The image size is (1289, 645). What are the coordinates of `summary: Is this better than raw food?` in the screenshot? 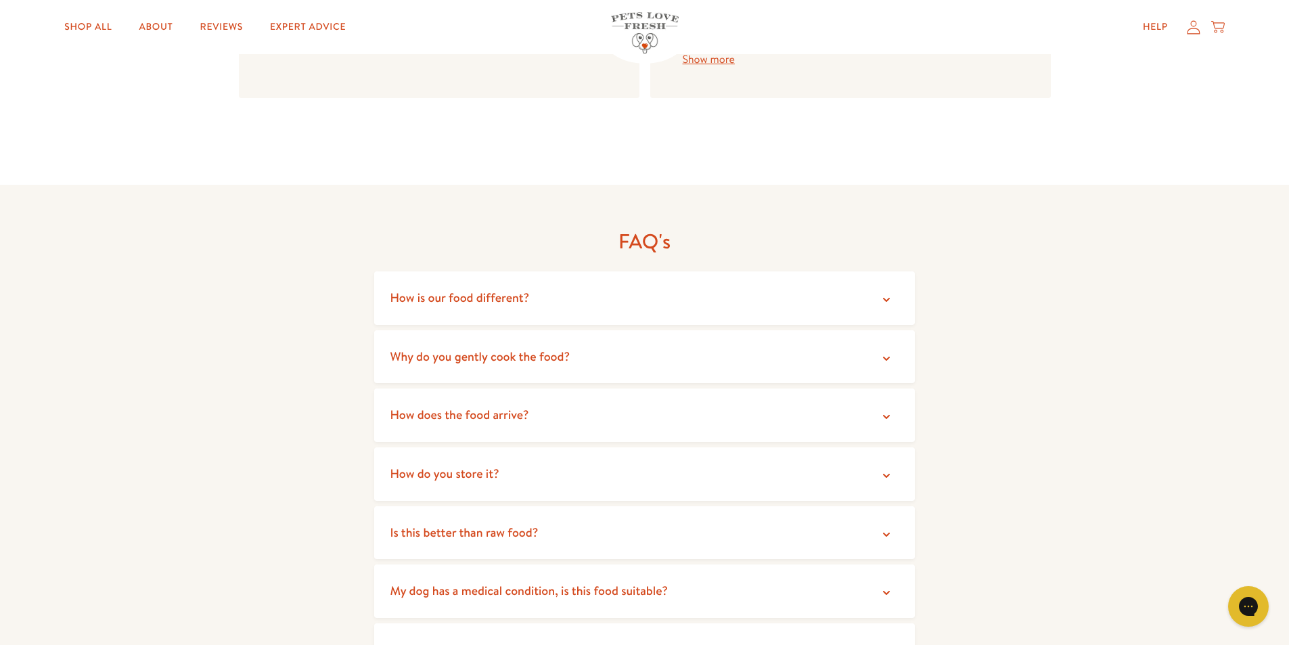 It's located at (645, 532).